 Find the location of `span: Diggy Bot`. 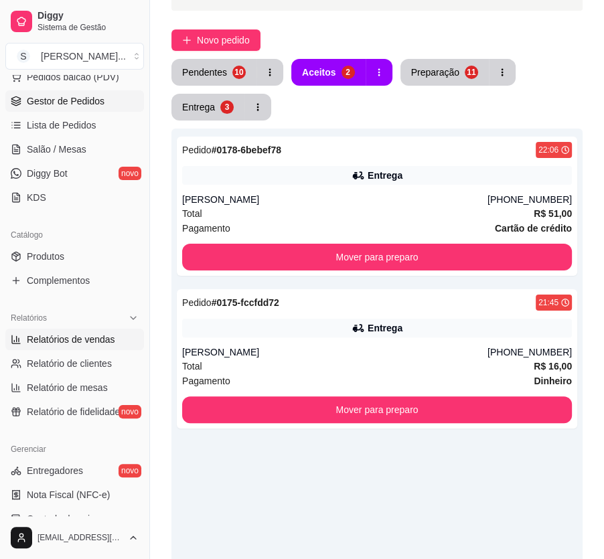

span: Diggy Bot is located at coordinates (47, 174).